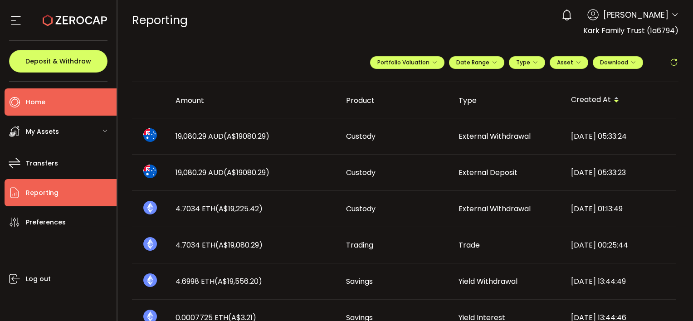 Image resolution: width=693 pixels, height=321 pixels. Describe the element at coordinates (407, 62) in the screenshot. I see `span: Portfolio Valuation` at that location.